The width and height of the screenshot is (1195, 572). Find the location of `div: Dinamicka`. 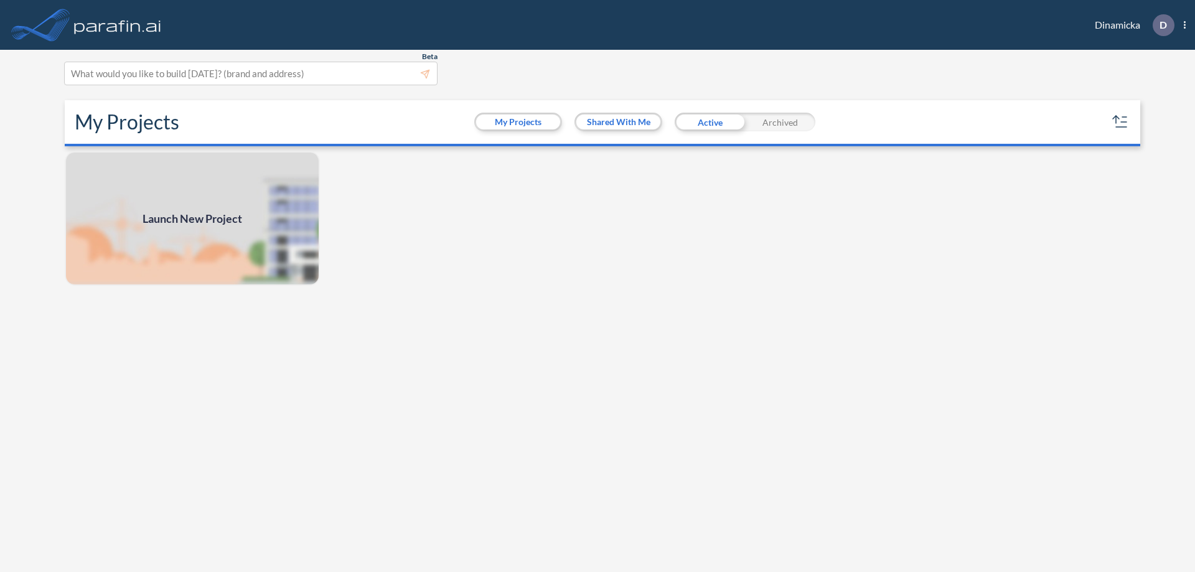

div: Dinamicka is located at coordinates (1131, 25).